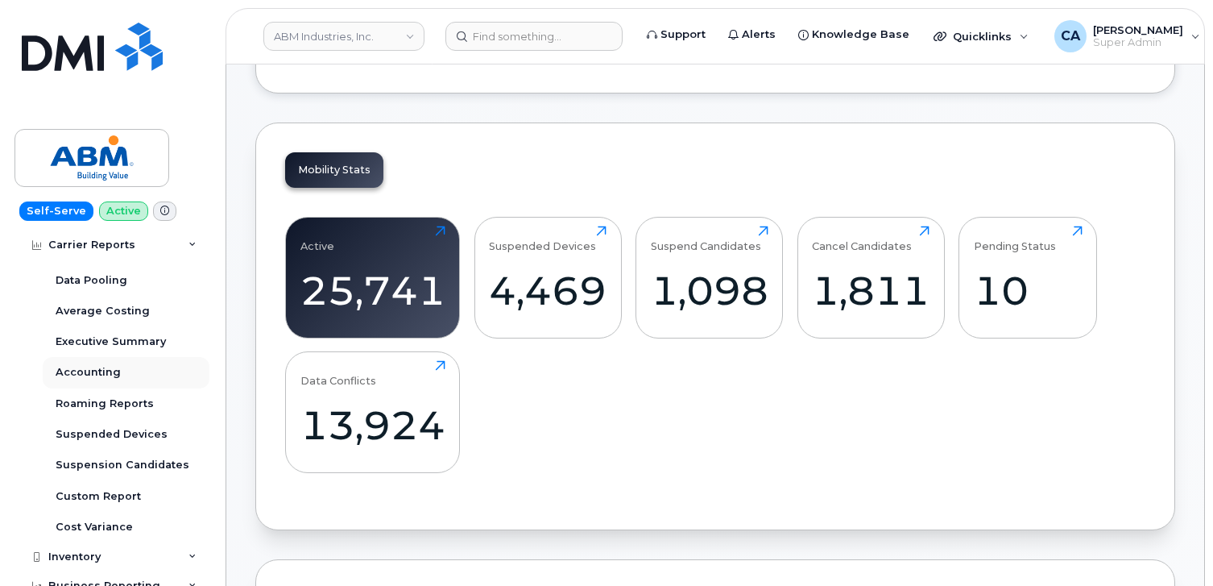 Image resolution: width=1213 pixels, height=586 pixels. Describe the element at coordinates (542, 238) in the screenshot. I see `div: Suspended Devices` at that location.